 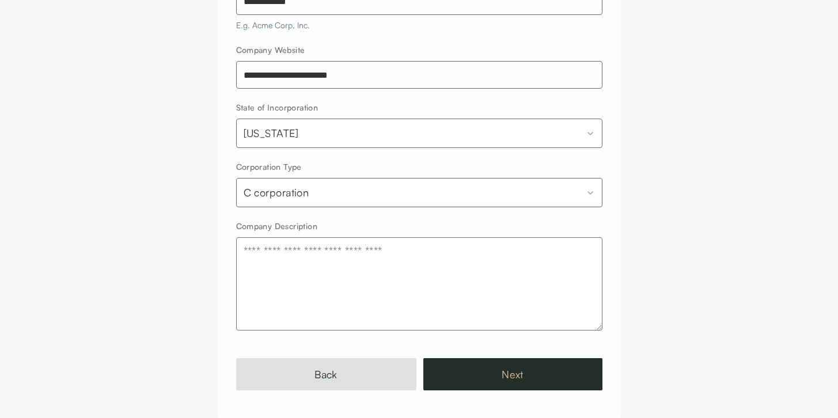 I want to click on button: Next, so click(x=513, y=375).